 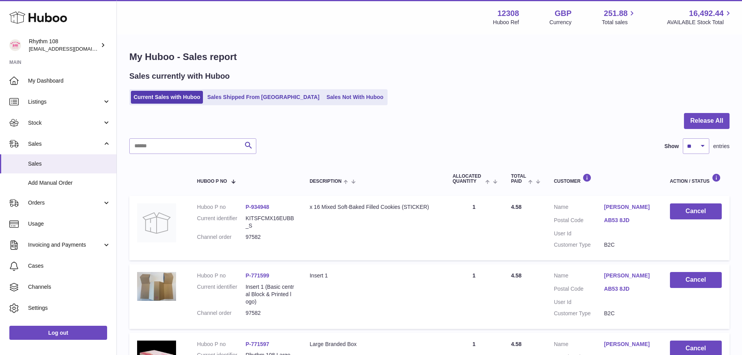 What do you see at coordinates (180, 76) in the screenshot?
I see `h2: Sales currently with Huboo` at bounding box center [180, 76].